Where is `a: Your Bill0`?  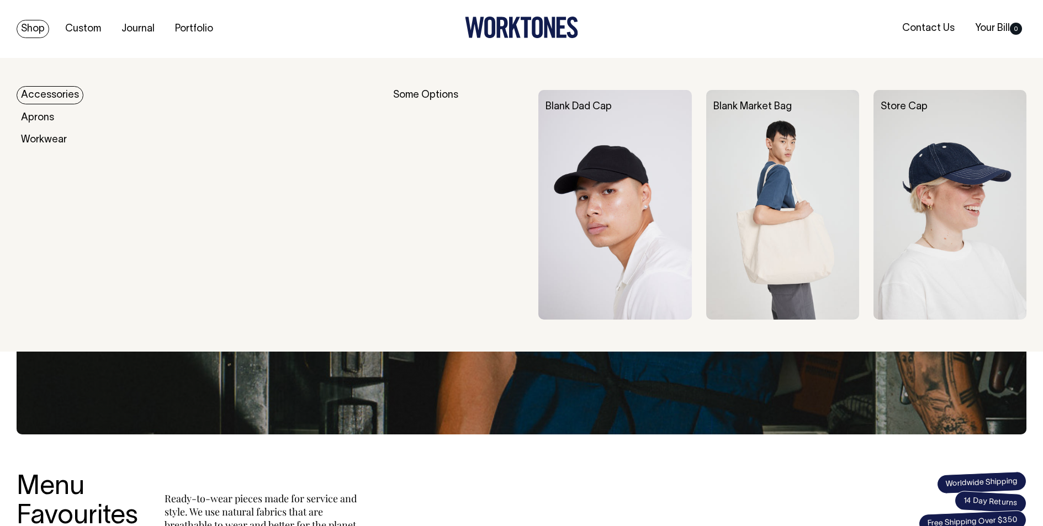
a: Your Bill0 is located at coordinates (998, 28).